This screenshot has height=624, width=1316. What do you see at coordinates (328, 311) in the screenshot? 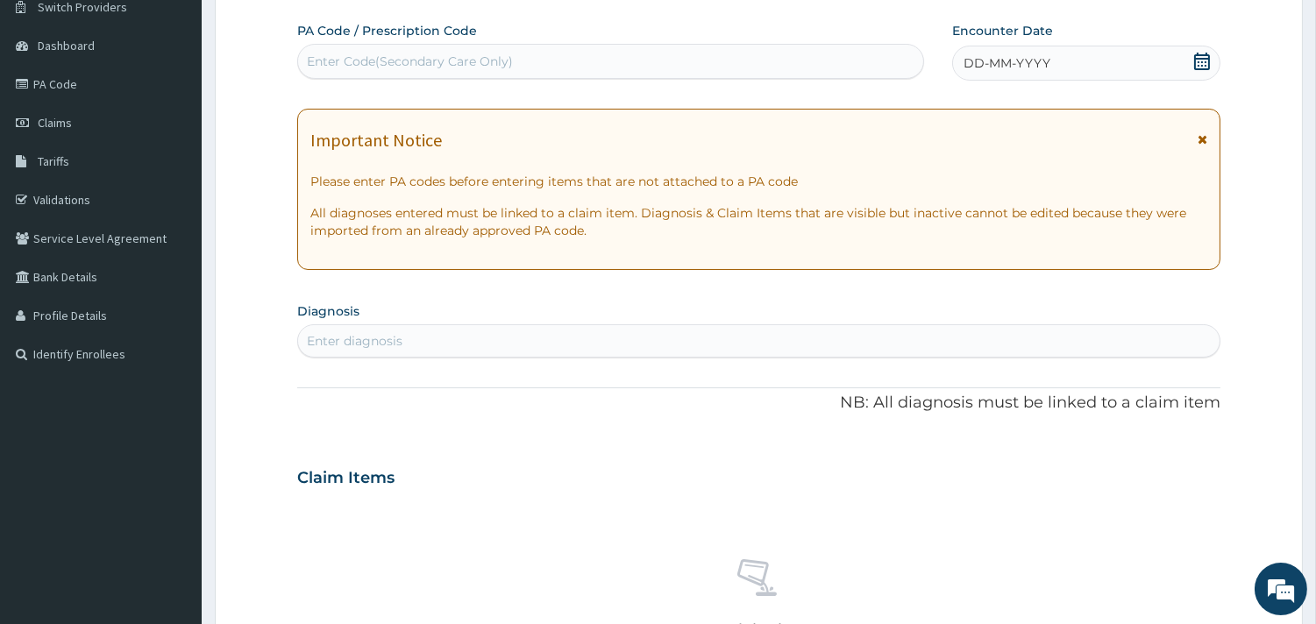
I see `label: Diagnosis` at bounding box center [328, 311].